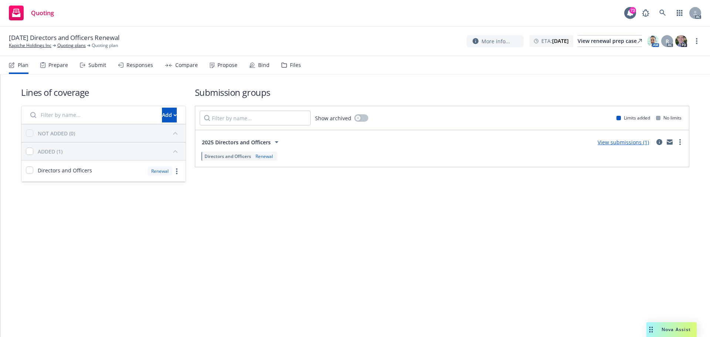 Image resolution: width=710 pixels, height=337 pixels. What do you see at coordinates (43, 13) in the screenshot?
I see `span: Quoting` at bounding box center [43, 13].